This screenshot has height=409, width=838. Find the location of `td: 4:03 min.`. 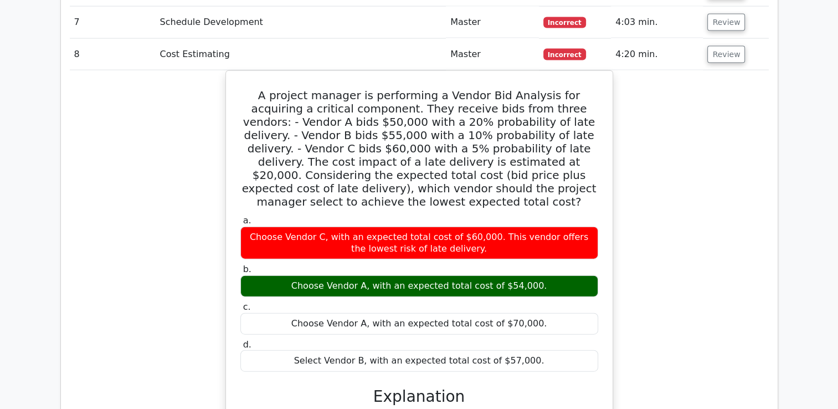

td: 4:03 min. is located at coordinates (657, 22).